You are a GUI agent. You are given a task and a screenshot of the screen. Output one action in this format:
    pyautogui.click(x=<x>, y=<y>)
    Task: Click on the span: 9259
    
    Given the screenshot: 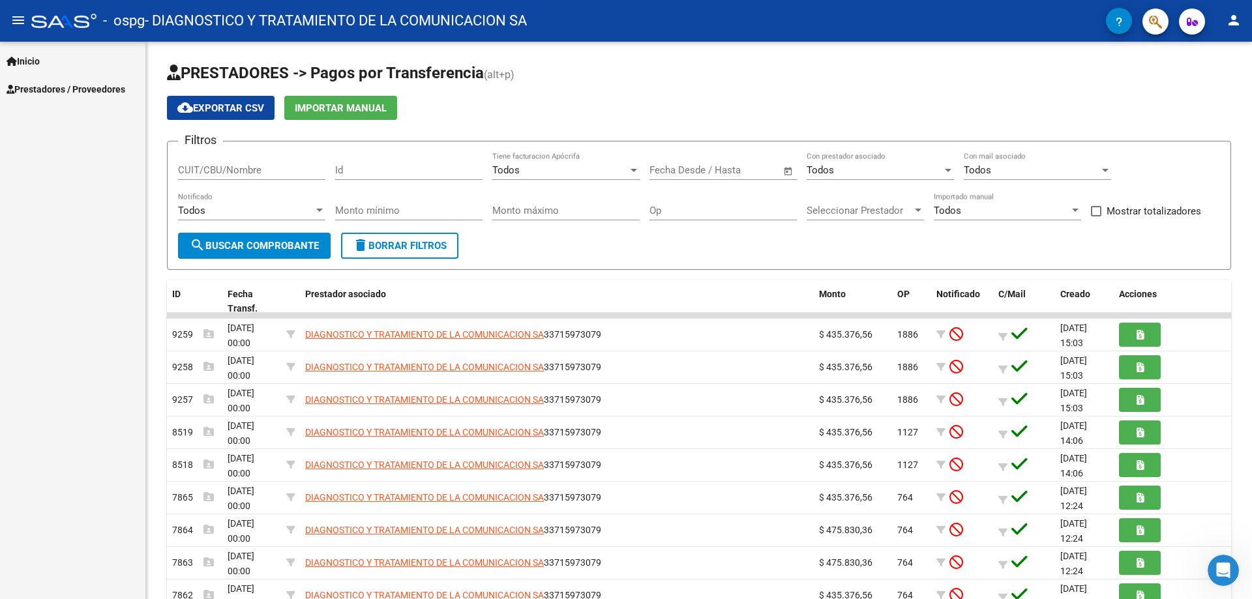 What is the action you would take?
    pyautogui.click(x=193, y=334)
    